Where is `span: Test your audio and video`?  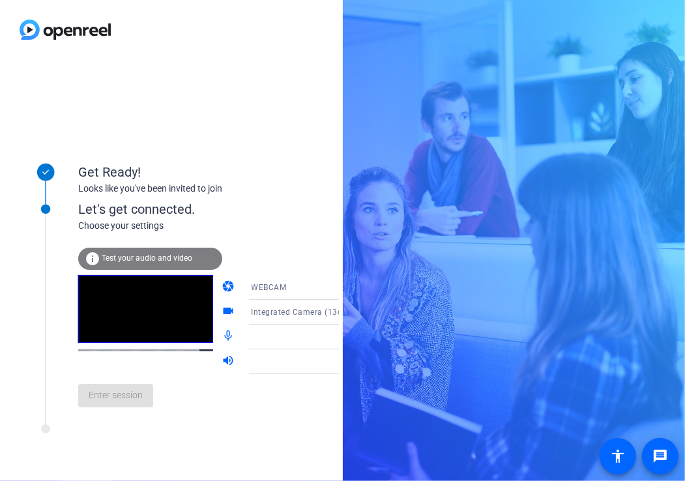
span: Test your audio and video is located at coordinates (147, 258).